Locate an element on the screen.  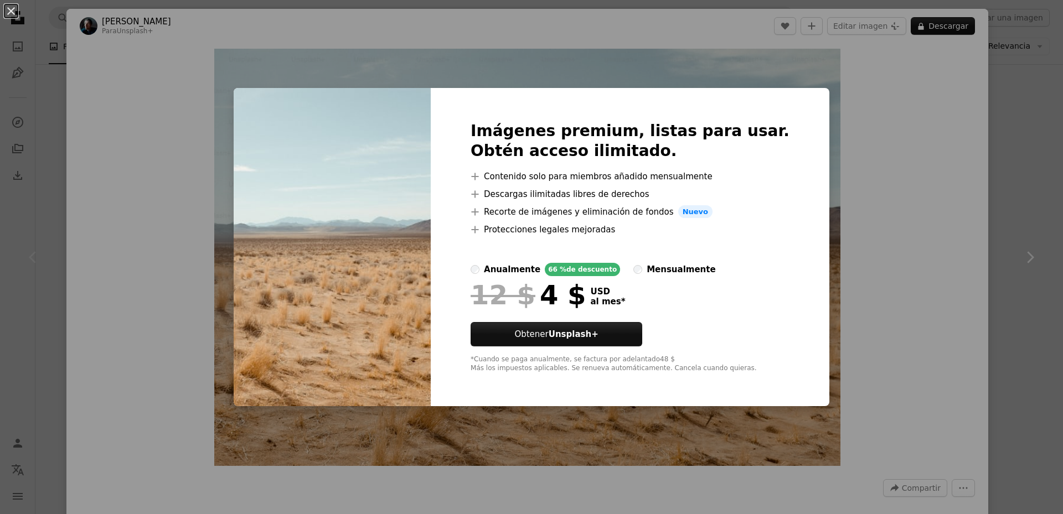
span: 12 $ is located at coordinates (503, 295).